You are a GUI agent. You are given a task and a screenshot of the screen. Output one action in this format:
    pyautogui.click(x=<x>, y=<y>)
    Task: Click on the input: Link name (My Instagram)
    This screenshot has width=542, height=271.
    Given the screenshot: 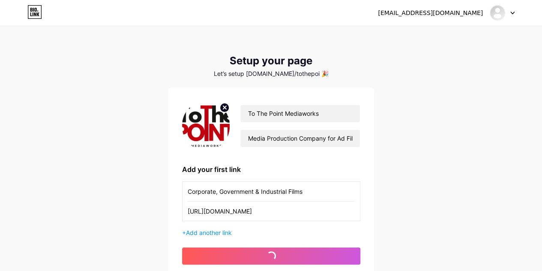 What is the action you would take?
    pyautogui.click(x=271, y=191)
    